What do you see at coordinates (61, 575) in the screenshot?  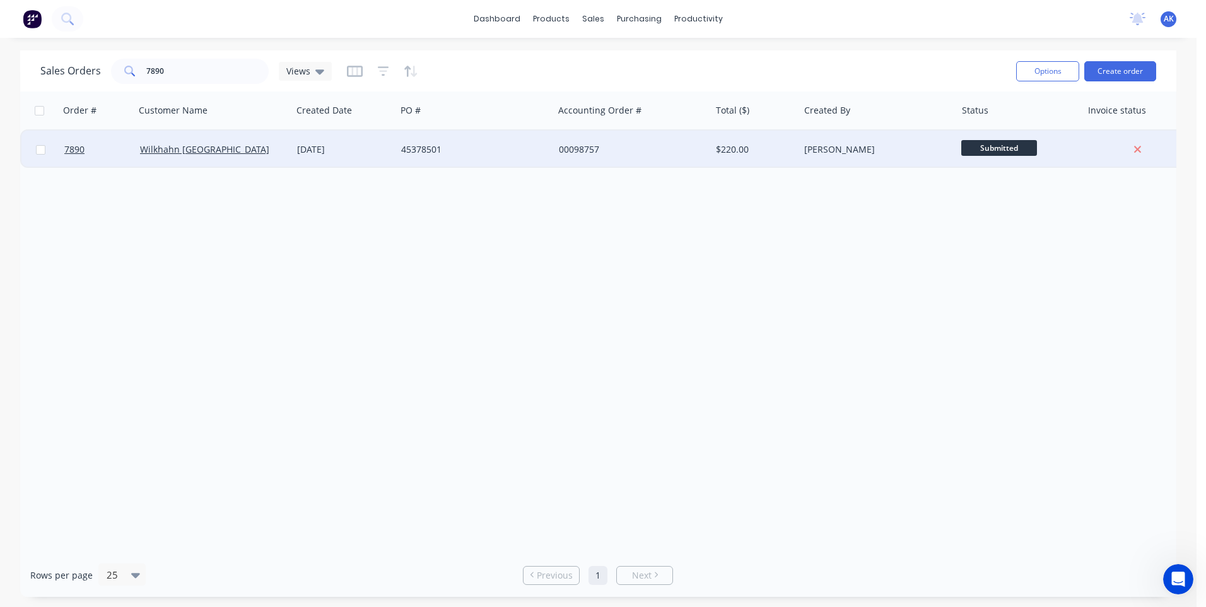 I see `span: Rows per page` at bounding box center [61, 575].